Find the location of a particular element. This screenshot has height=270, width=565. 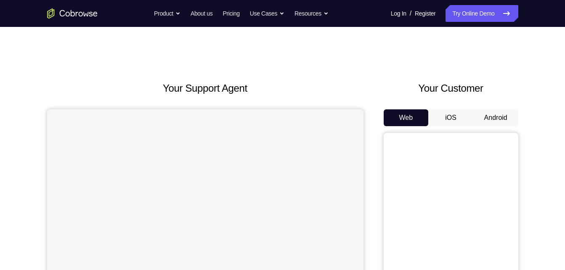

button: Web is located at coordinates (406, 118).